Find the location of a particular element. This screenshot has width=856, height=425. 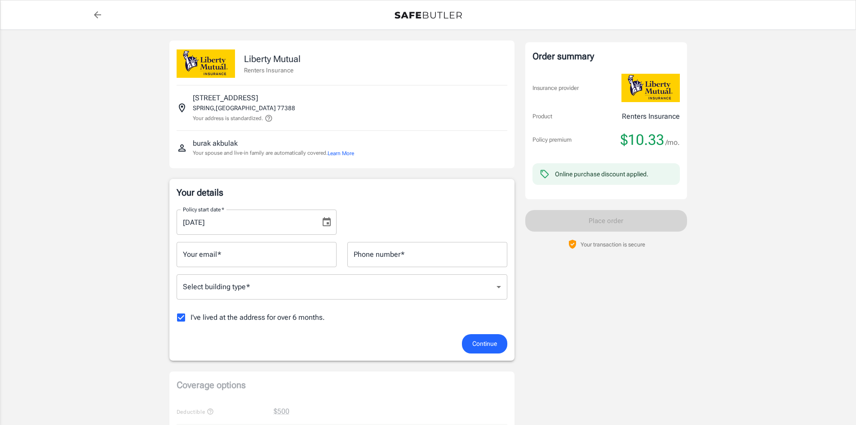

svg: Insured person is located at coordinates (182, 148).